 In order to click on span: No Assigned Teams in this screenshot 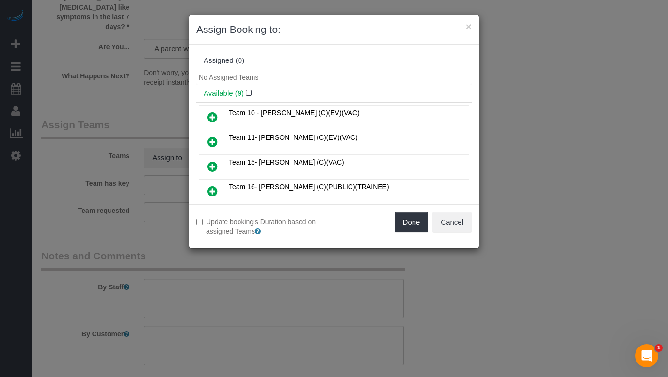, I will do `click(228, 78)`.